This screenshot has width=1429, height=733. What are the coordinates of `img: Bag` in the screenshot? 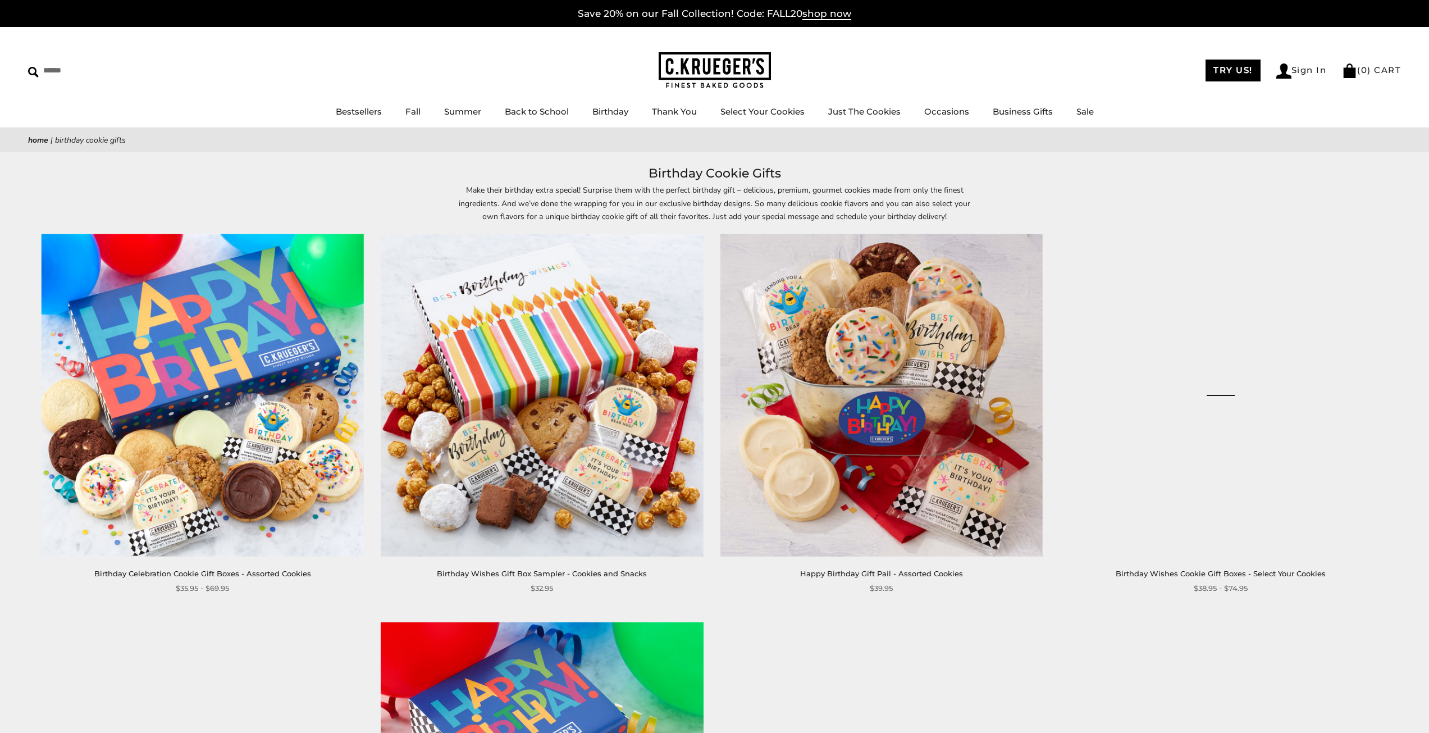 It's located at (1350, 71).